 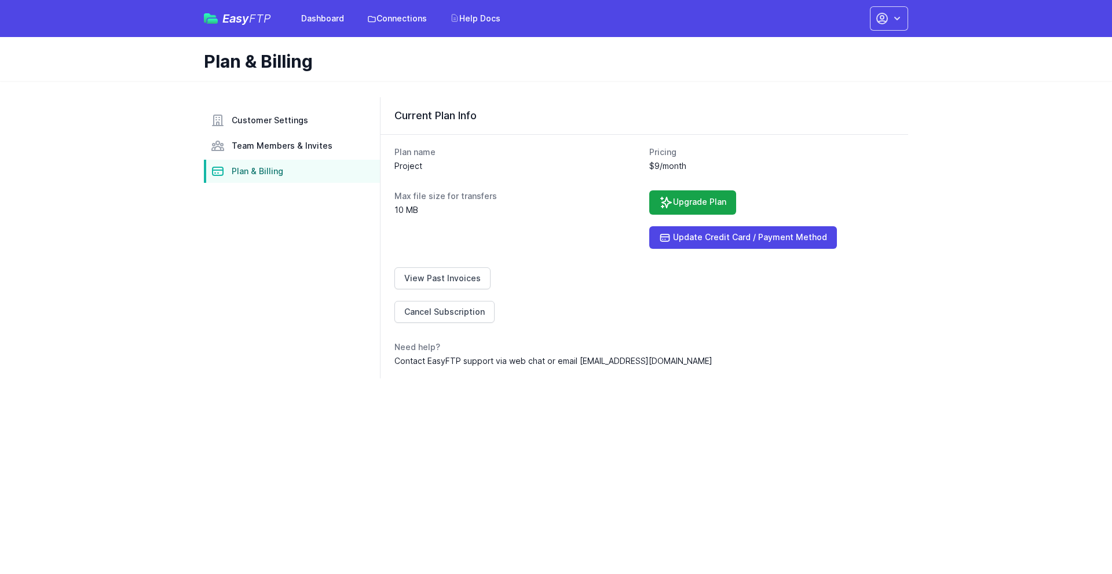 I want to click on a: Plan & Billing, so click(x=292, y=171).